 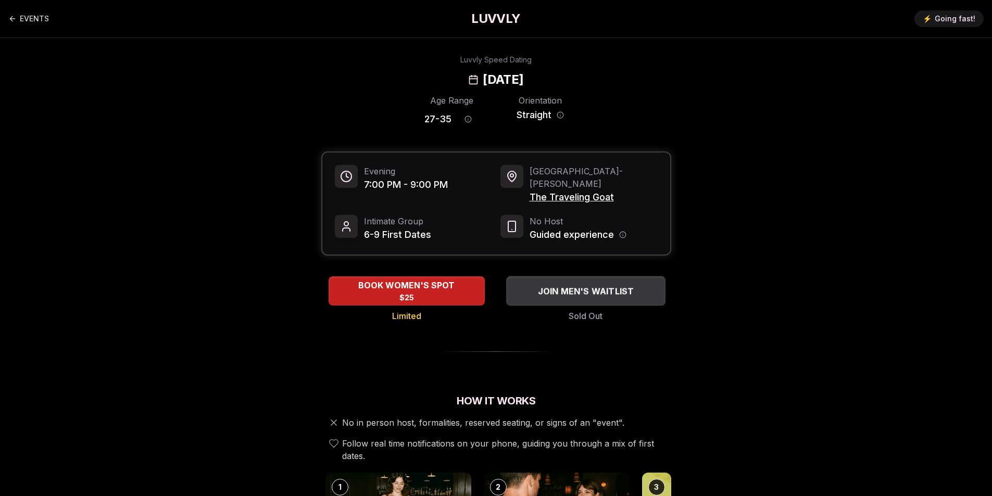 I want to click on span: 27 - 35, so click(x=438, y=119).